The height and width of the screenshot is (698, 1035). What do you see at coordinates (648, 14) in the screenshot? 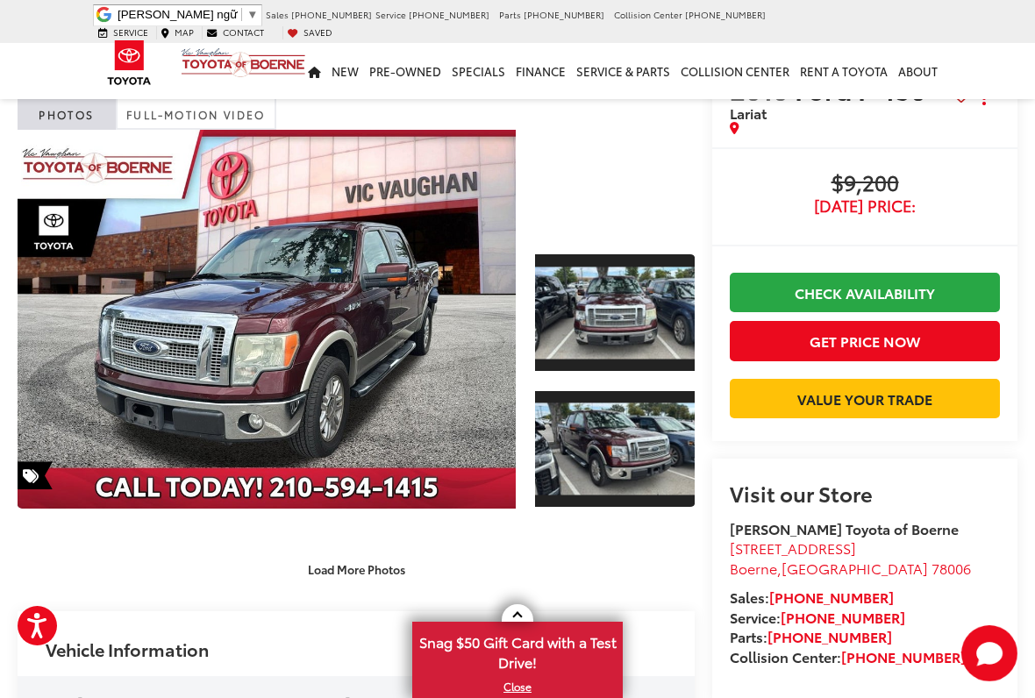
I see `span: Collision Center` at bounding box center [648, 14].